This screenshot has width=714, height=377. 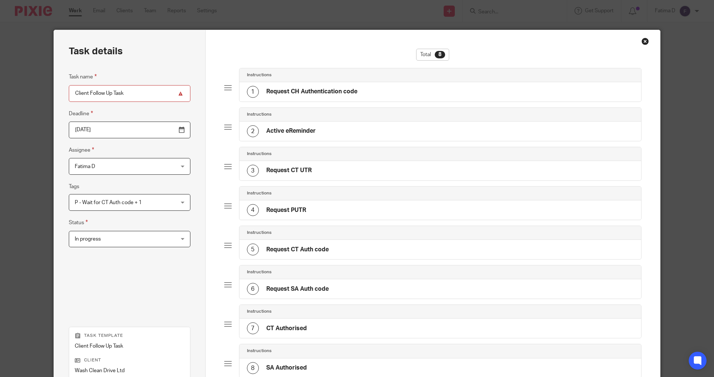 What do you see at coordinates (253, 328) in the screenshot?
I see `div: 7` at bounding box center [253, 328].